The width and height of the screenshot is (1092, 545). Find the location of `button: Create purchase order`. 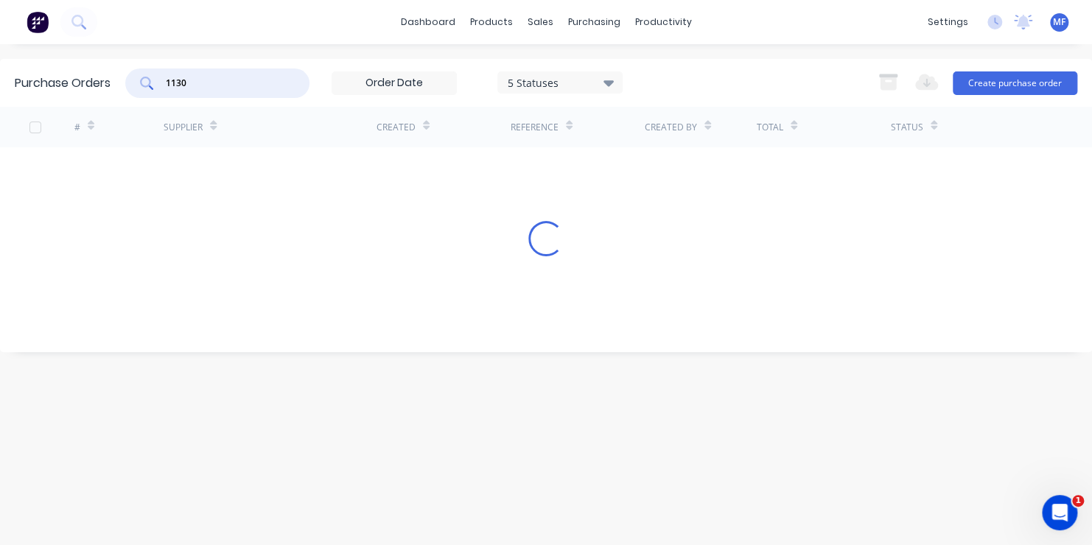

button: Create purchase order is located at coordinates (1015, 83).